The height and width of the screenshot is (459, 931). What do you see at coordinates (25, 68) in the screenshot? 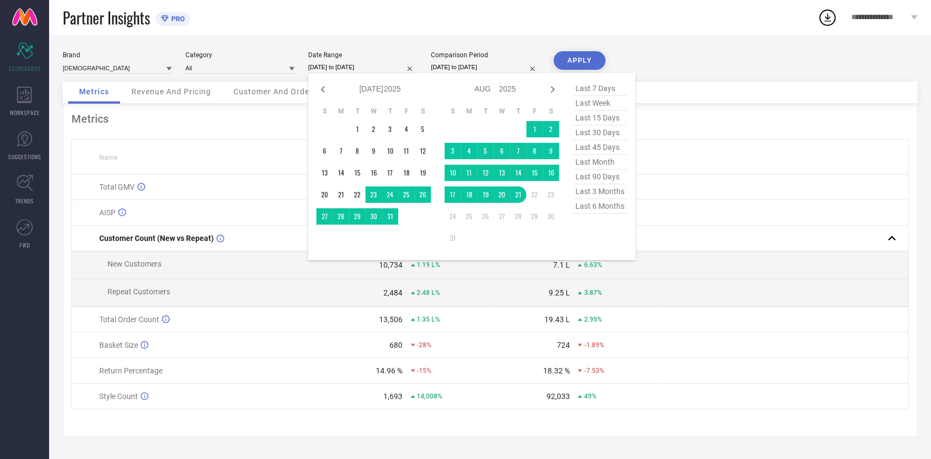
I see `span: SCORECARDS` at bounding box center [25, 68].